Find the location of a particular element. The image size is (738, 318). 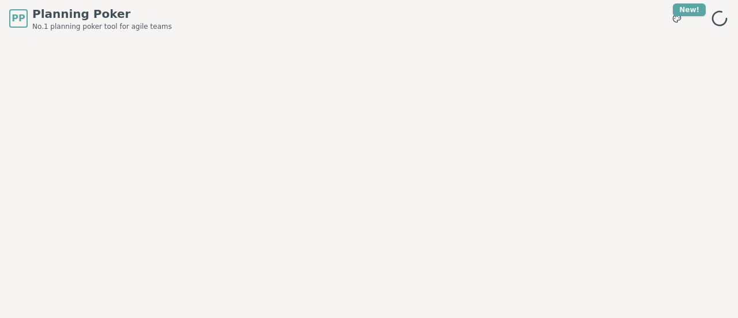

span: Planning Poker is located at coordinates (102, 14).